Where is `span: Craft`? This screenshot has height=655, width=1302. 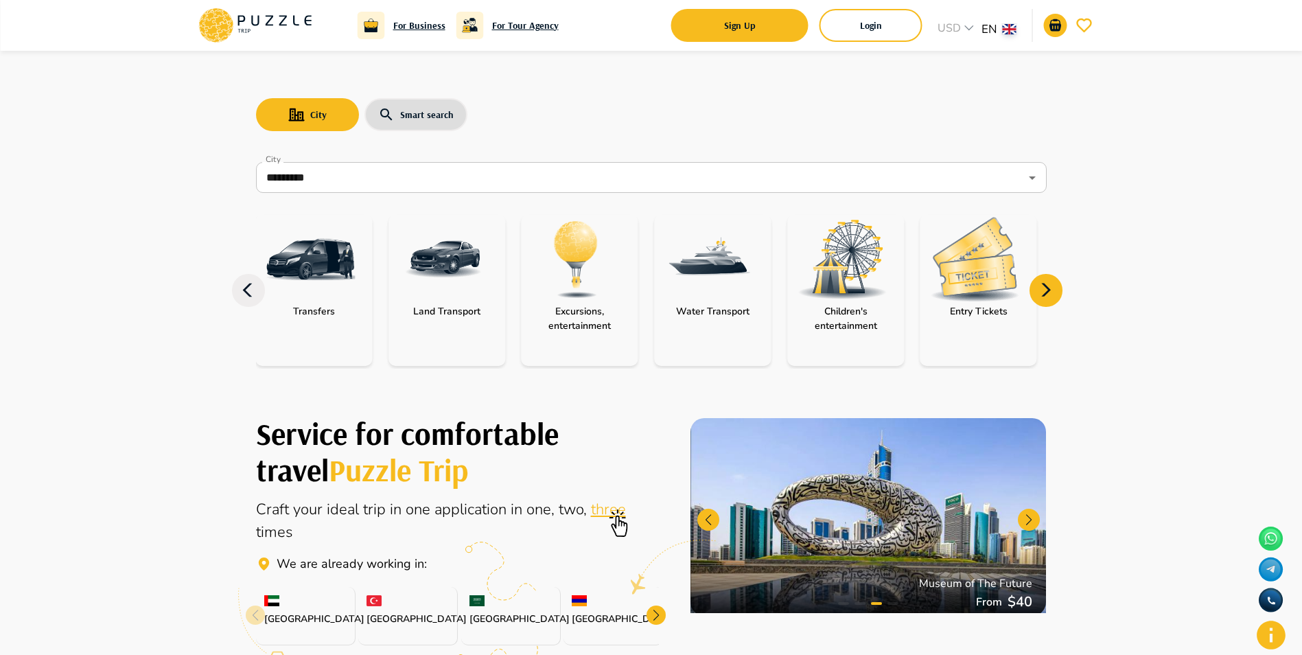
span: Craft is located at coordinates (275, 509).